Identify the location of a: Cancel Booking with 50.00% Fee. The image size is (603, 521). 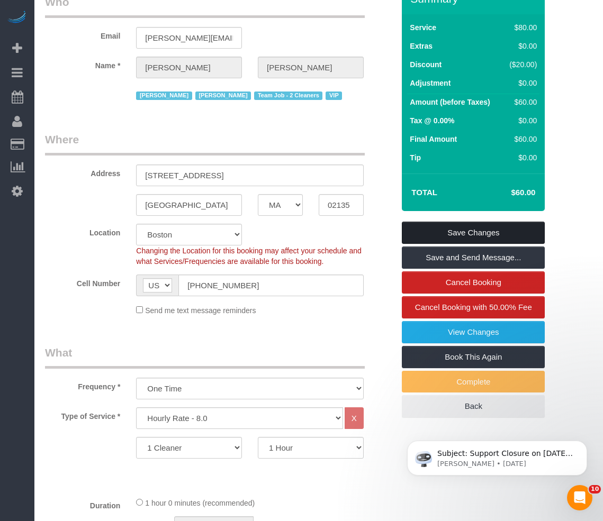
(473, 308).